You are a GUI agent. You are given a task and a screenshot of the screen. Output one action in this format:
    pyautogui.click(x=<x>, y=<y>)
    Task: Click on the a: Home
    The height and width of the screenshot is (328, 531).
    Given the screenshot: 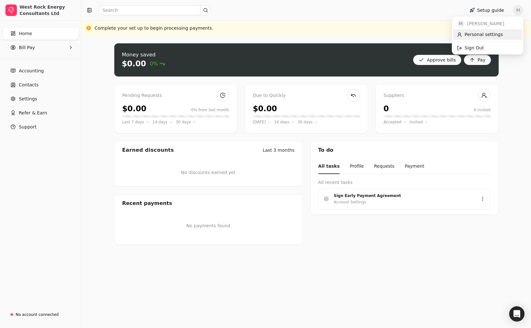 What is the action you would take?
    pyautogui.click(x=41, y=34)
    